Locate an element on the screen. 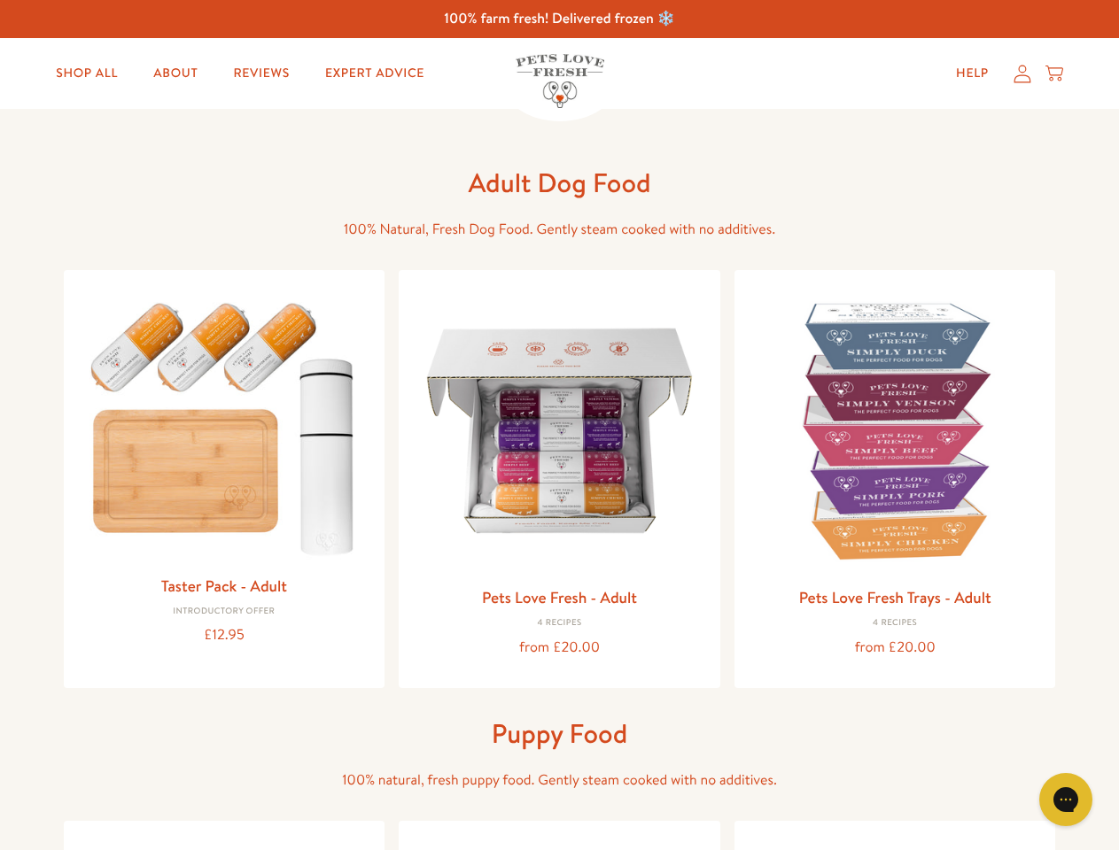 This screenshot has height=850, width=1119. img: Pets Love Fresh is located at coordinates (560, 81).